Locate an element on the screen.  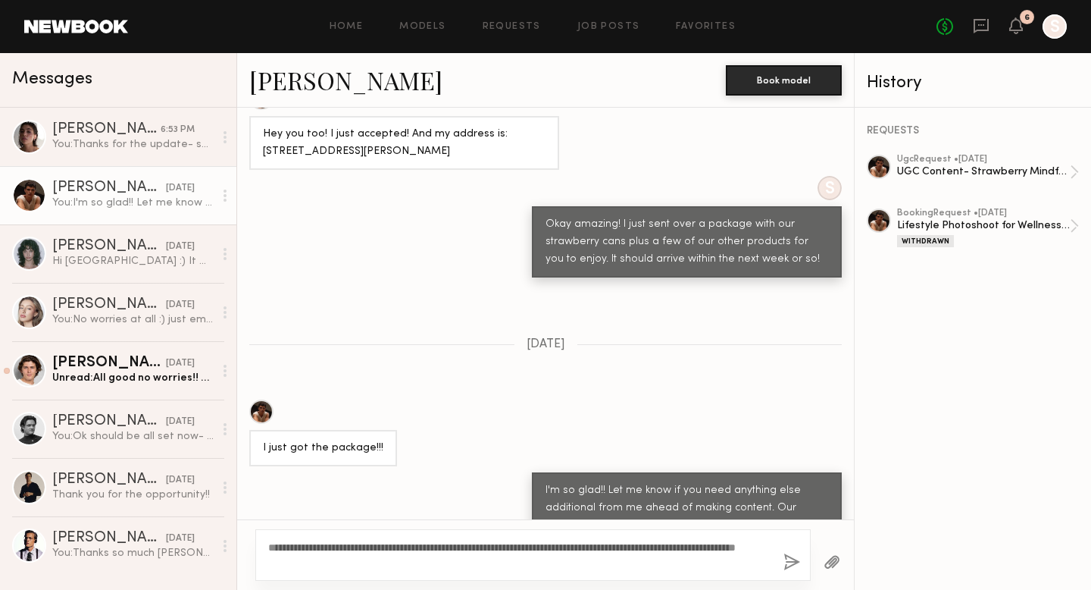
div: UGC Content- Strawberry Mindful Blend Launch is located at coordinates (984, 171).